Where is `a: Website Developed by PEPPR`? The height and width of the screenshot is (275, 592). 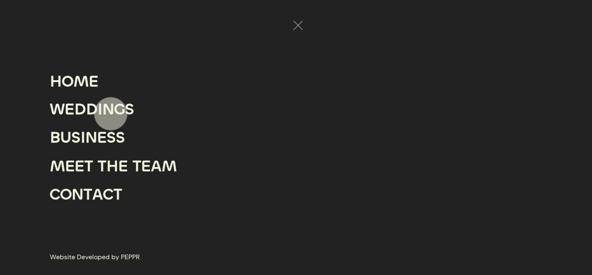
a: Website Developed by PEPPR is located at coordinates (95, 257).